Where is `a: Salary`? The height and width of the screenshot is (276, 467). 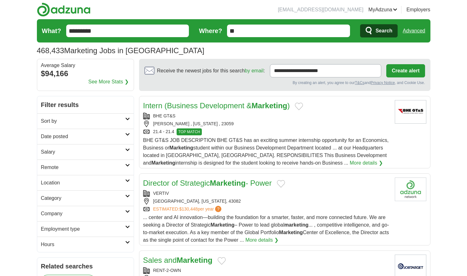 a: Salary is located at coordinates (85, 152).